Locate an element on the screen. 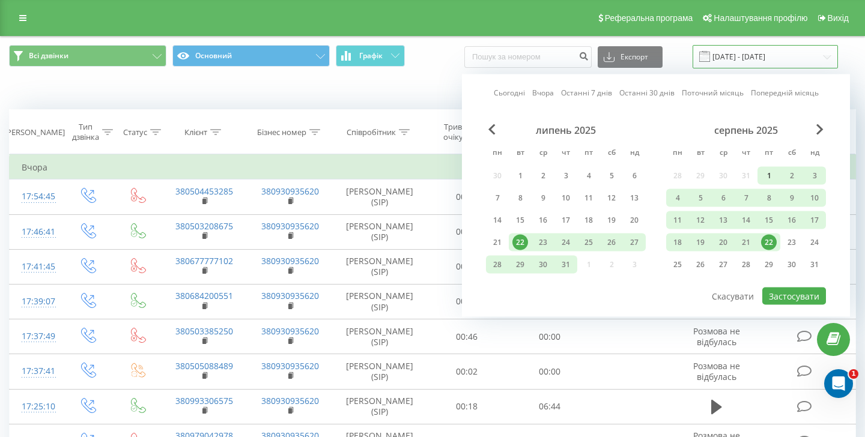 Image resolution: width=865 pixels, height=437 pixels. div: 10 is located at coordinates (566, 198).